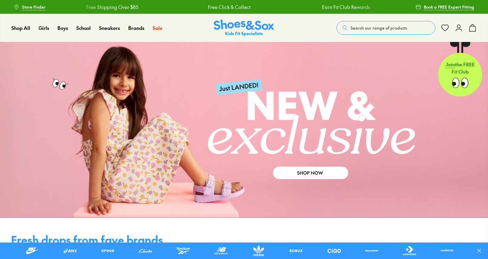  What do you see at coordinates (109, 28) in the screenshot?
I see `a: Sneakers` at bounding box center [109, 28].